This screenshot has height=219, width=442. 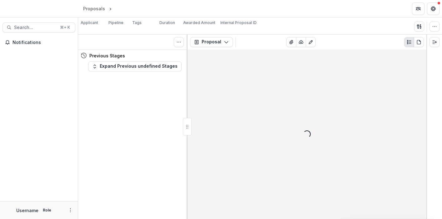 What do you see at coordinates (107, 56) in the screenshot?
I see `h4: Previous Stages` at bounding box center [107, 56].